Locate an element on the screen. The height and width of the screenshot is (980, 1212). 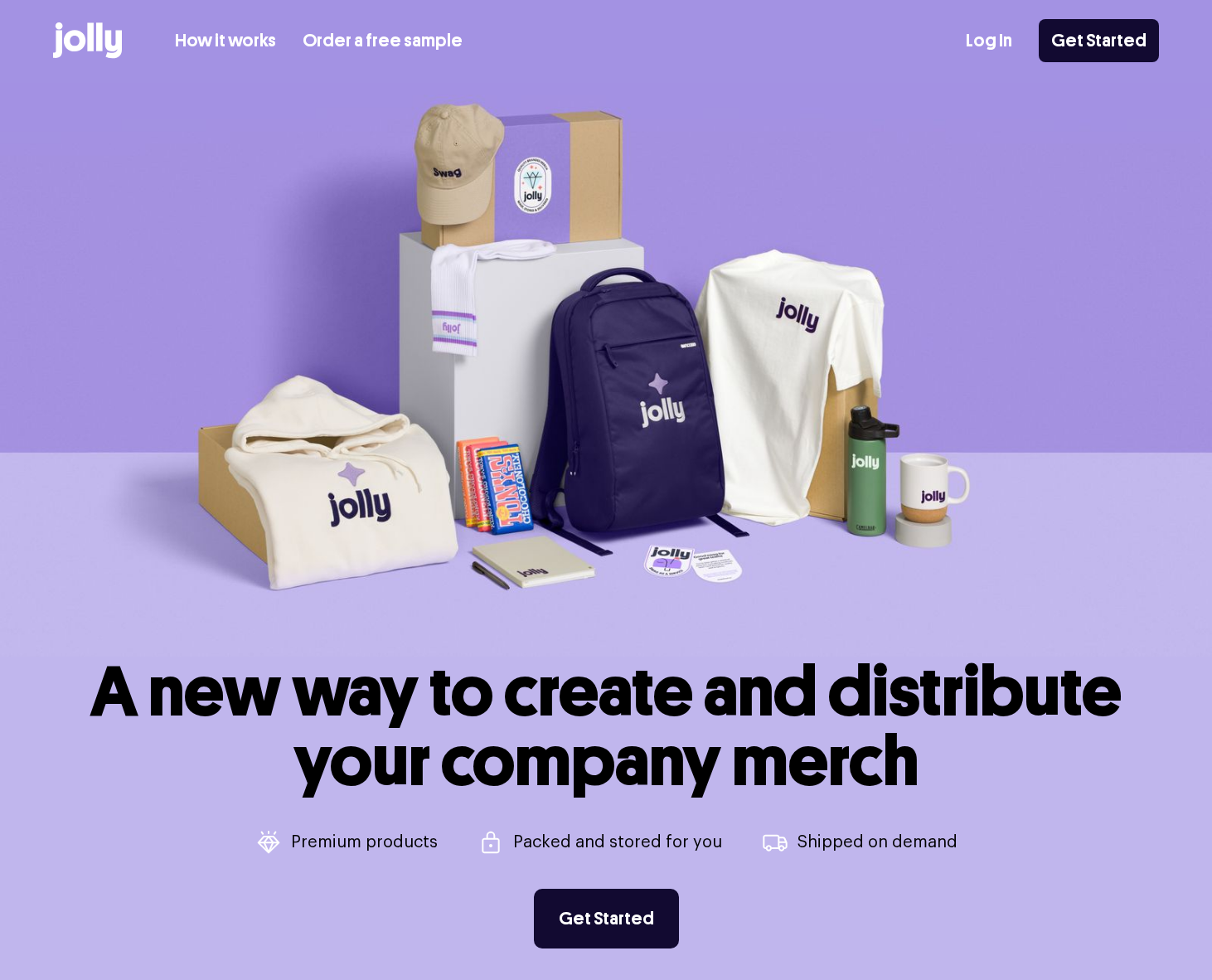
a: Order a free sample is located at coordinates (382, 41).